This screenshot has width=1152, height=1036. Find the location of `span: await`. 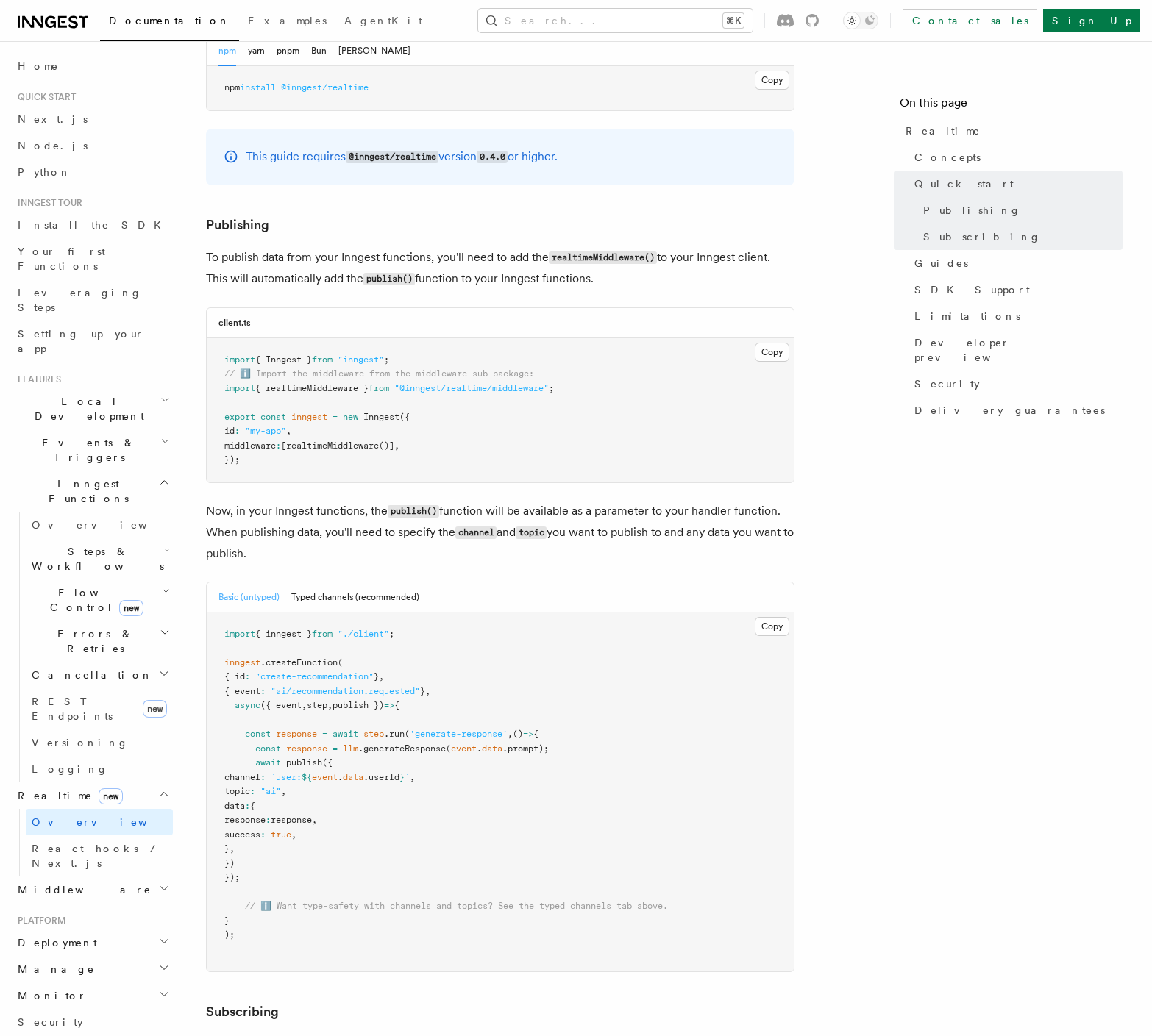

span: await is located at coordinates (345, 734).